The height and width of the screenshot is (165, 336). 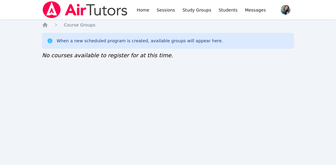 What do you see at coordinates (79, 25) in the screenshot?
I see `span: Course Groups` at bounding box center [79, 25].